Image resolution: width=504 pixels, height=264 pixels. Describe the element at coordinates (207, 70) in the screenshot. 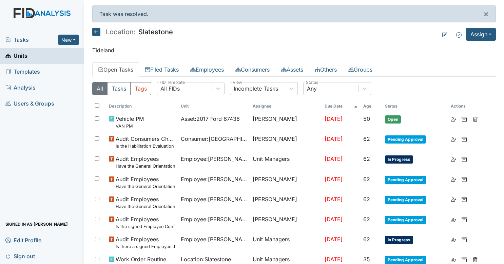

I see `a: Employees` at that location.